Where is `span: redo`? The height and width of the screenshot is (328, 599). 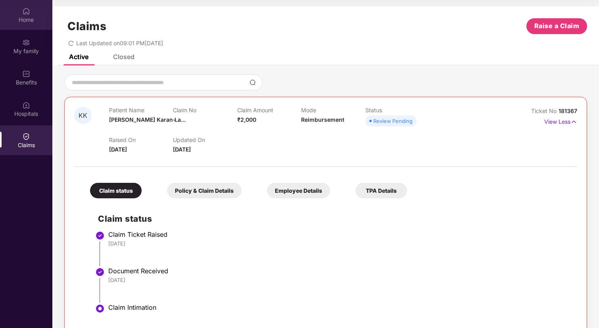 span: redo is located at coordinates (71, 43).